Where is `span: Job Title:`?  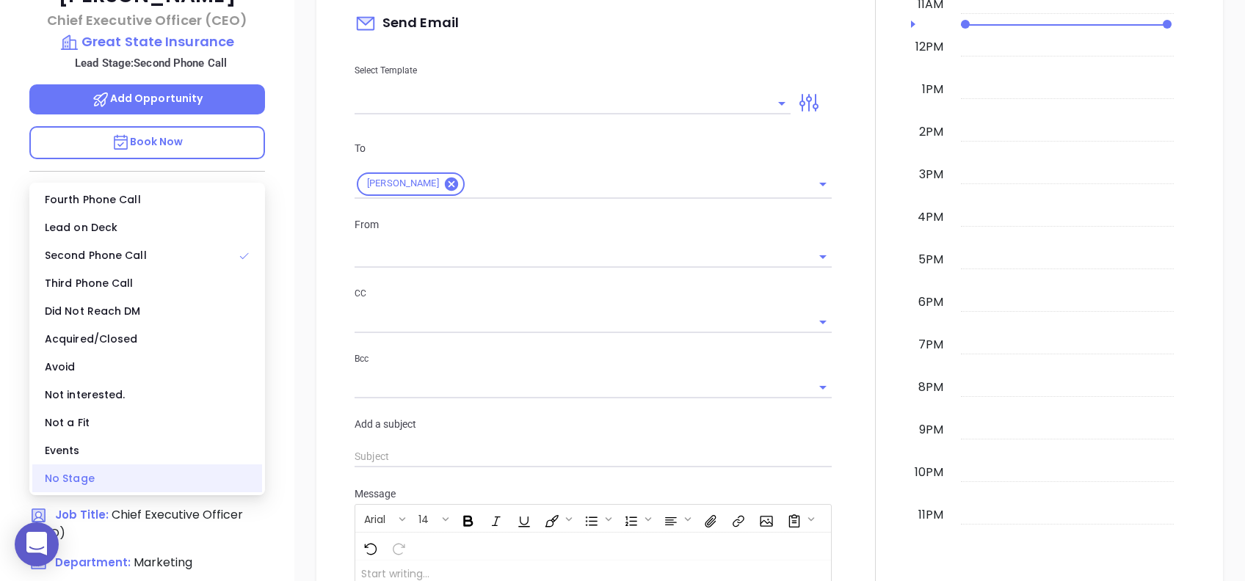
span: Job Title: is located at coordinates (81, 514).